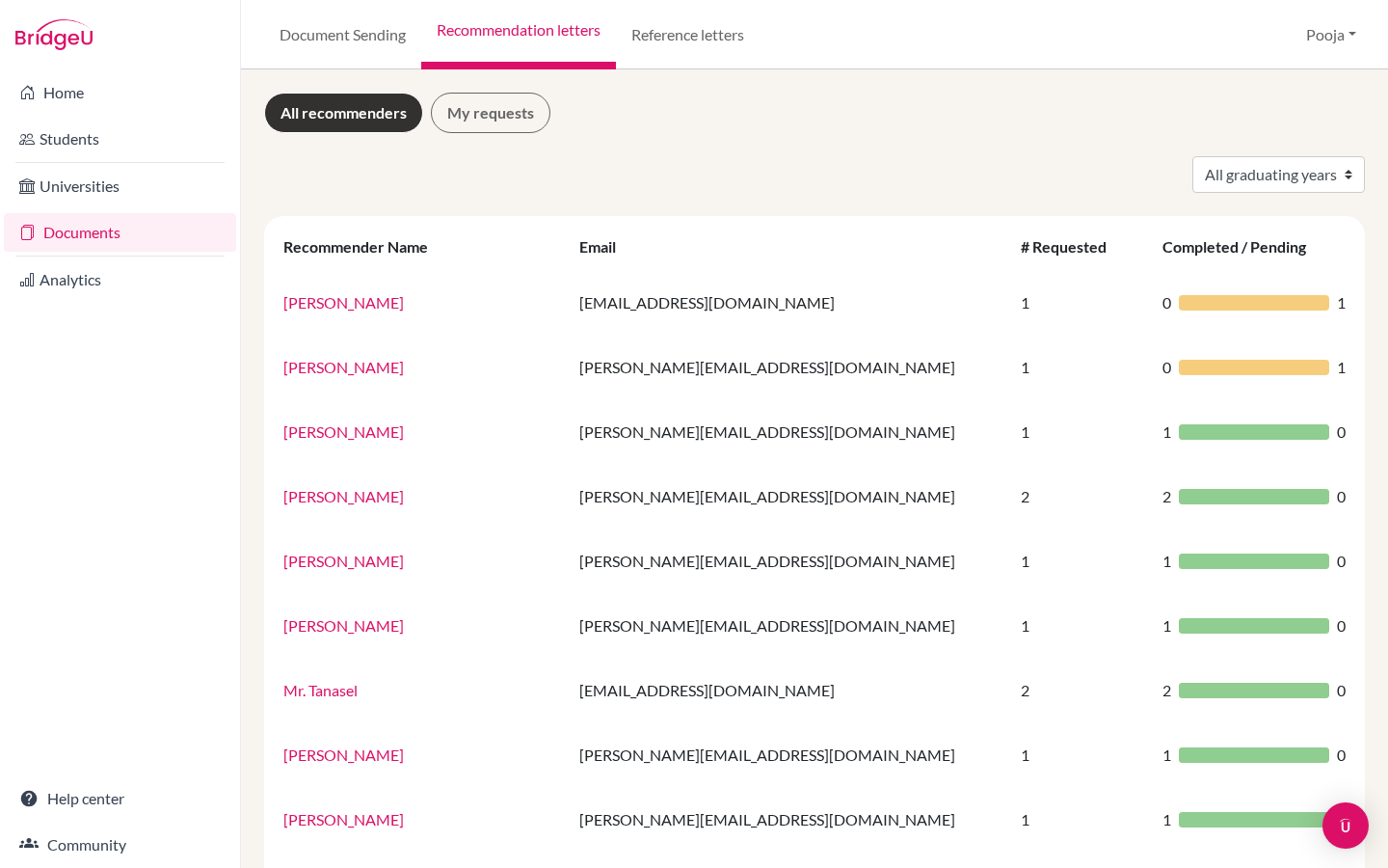 The image size is (1388, 868). Describe the element at coordinates (1244, 246) in the screenshot. I see `div: Completed / Pending` at that location.